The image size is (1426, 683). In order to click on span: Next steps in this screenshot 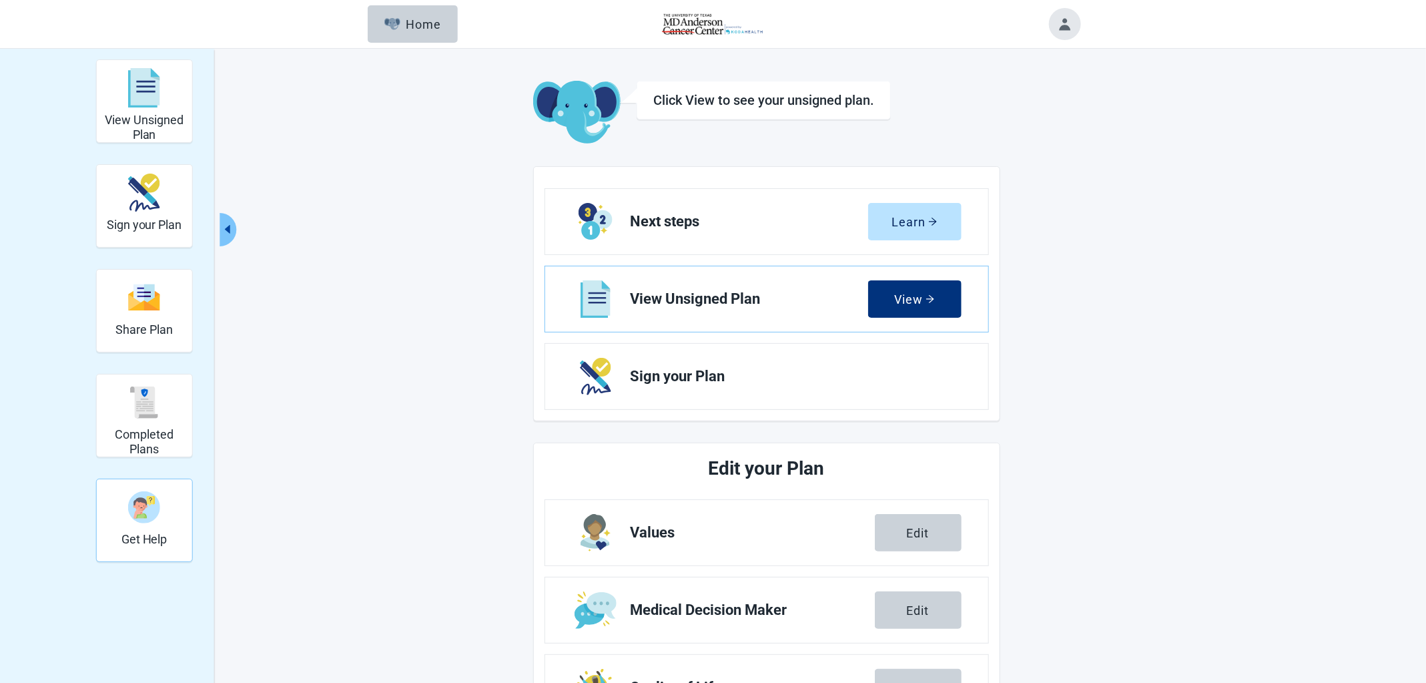, I will do `click(750, 222)`.